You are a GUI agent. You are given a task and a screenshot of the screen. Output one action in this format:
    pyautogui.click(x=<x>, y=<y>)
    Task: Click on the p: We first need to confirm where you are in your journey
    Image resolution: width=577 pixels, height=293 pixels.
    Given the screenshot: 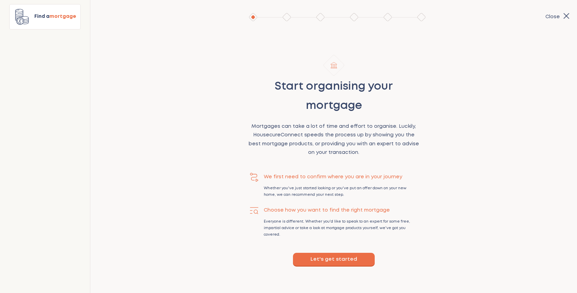 What is the action you would take?
    pyautogui.click(x=333, y=177)
    